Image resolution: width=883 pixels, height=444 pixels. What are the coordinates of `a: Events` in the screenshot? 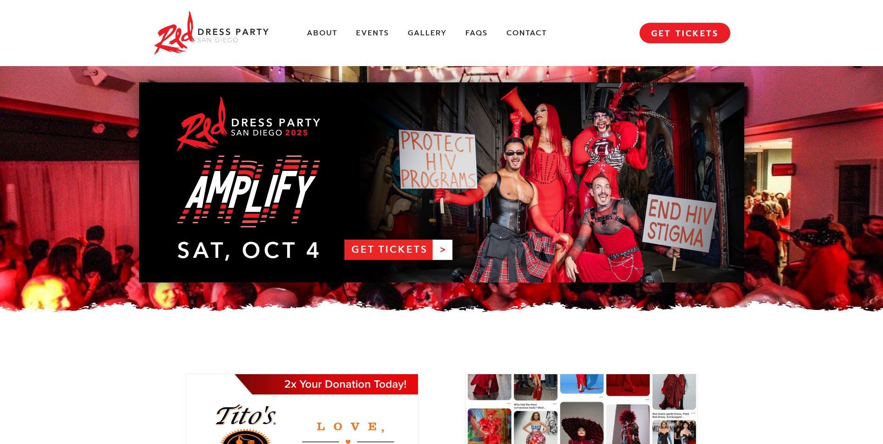 It's located at (372, 33).